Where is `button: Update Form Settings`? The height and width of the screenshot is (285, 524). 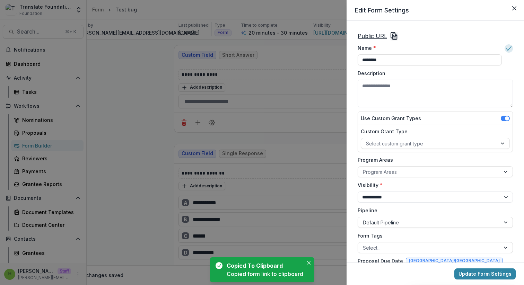
button: Update Form Settings is located at coordinates (485, 274).